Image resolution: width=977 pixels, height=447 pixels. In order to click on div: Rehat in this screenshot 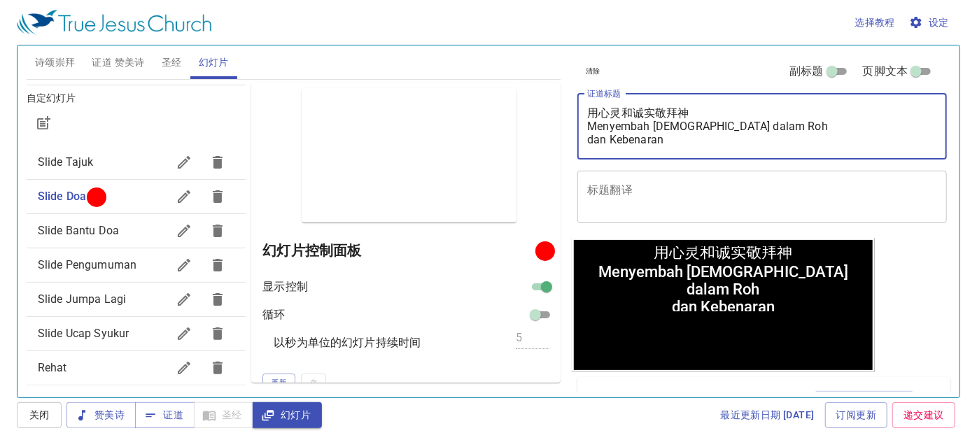, I will do `click(136, 368)`.